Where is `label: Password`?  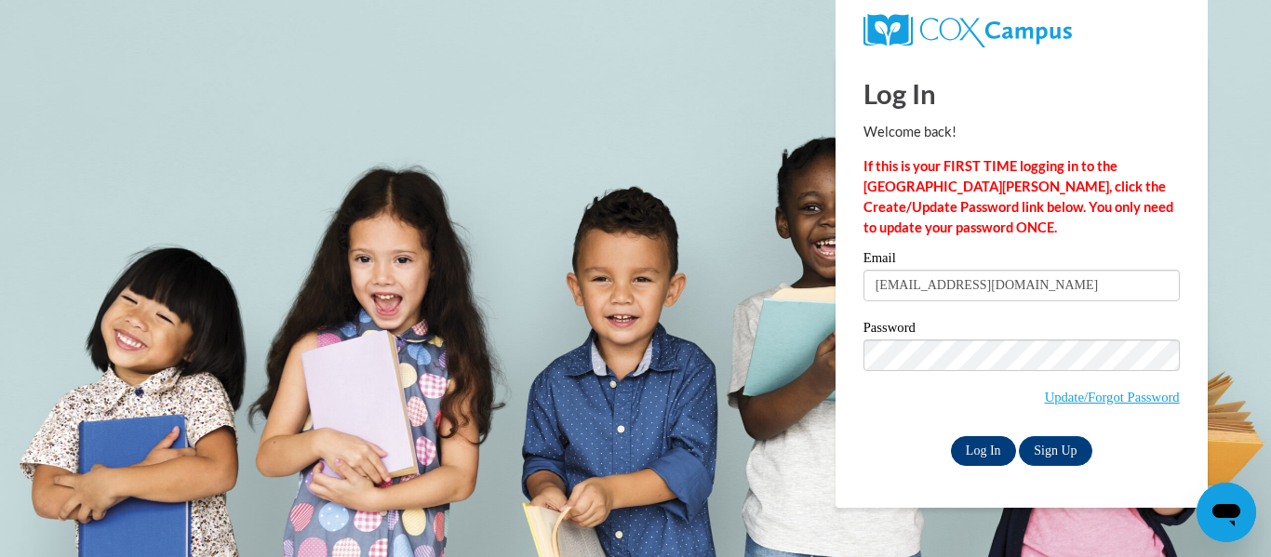 label: Password is located at coordinates (1022, 330).